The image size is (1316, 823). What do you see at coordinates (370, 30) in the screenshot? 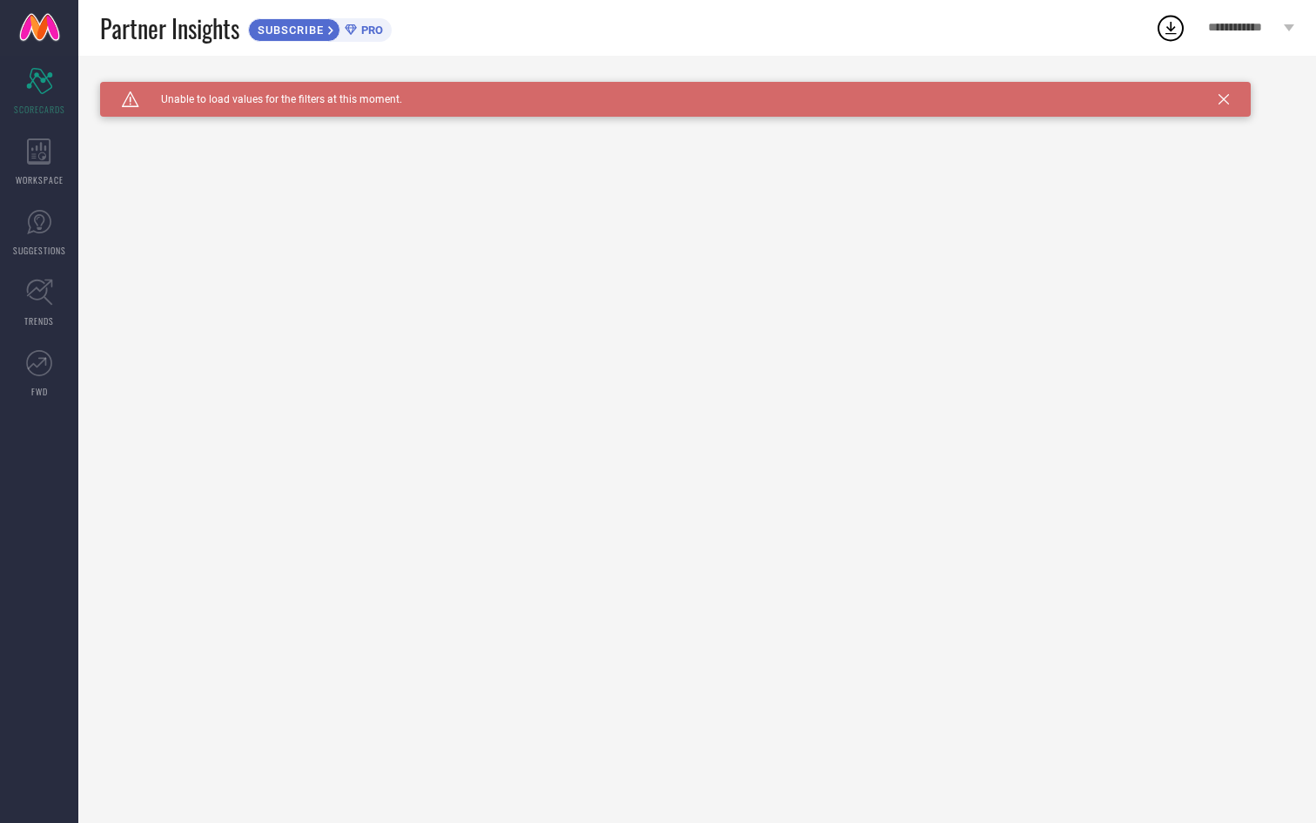
I see `span: PRO` at bounding box center [370, 30].